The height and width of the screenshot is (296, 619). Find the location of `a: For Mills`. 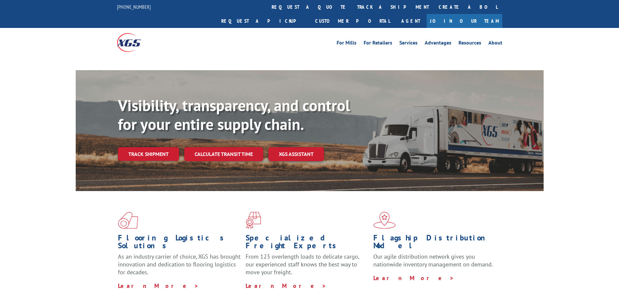

a: For Mills is located at coordinates (347, 44).